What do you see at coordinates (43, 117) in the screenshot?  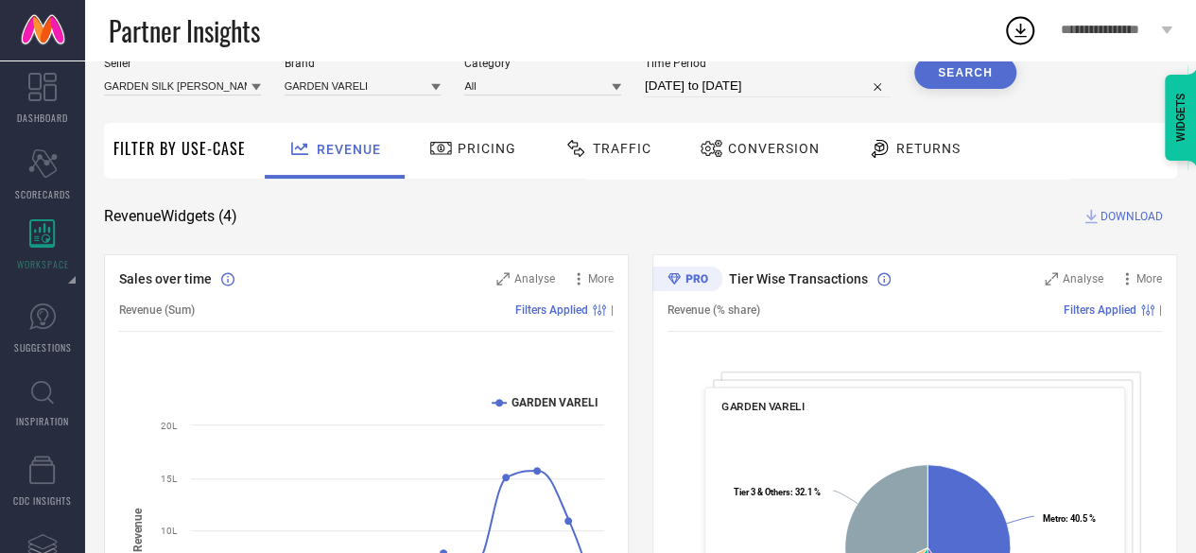 I see `span: DASHBOARD` at bounding box center [43, 117].